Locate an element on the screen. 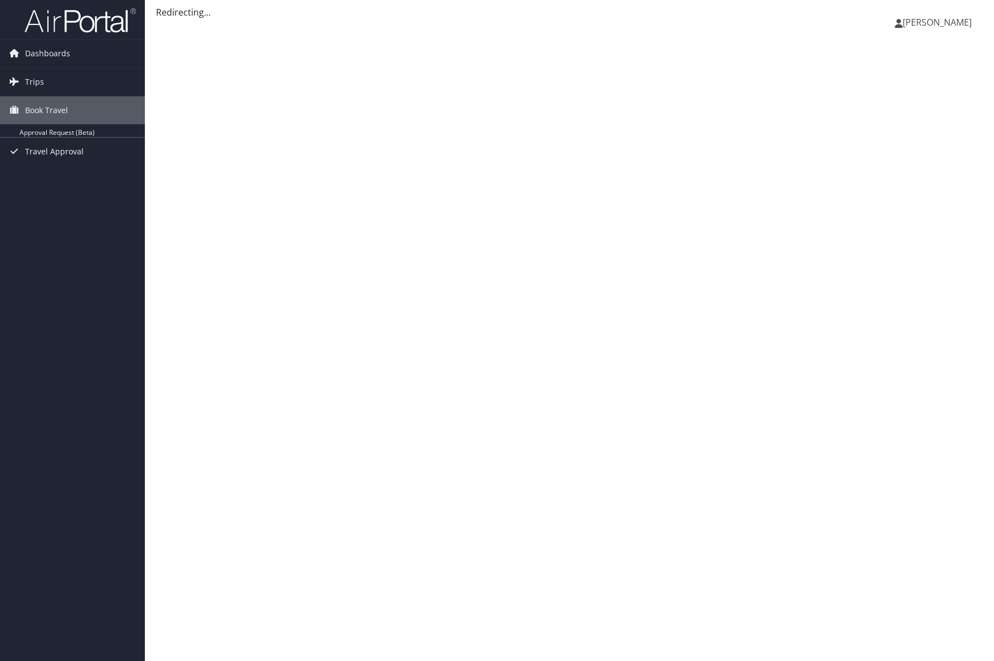 Image resolution: width=994 pixels, height=661 pixels. img: airportal-logo.png is located at coordinates (80, 20).